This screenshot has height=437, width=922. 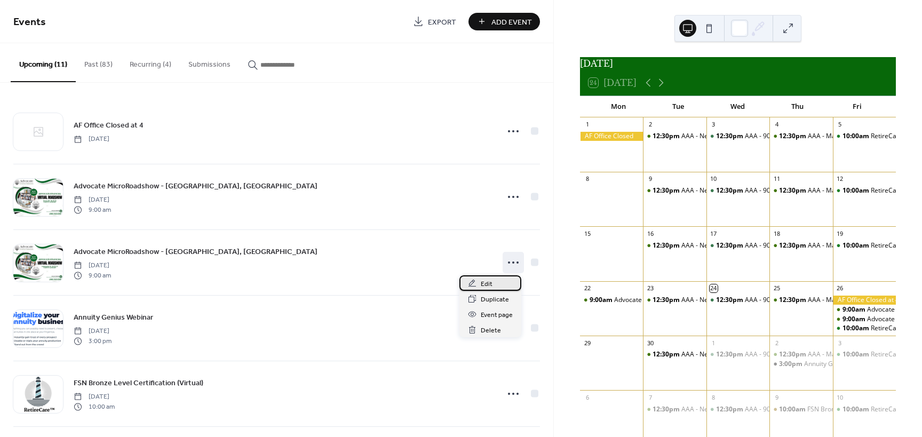 What do you see at coordinates (864, 309) in the screenshot?
I see `div: Advocate MicroRoadshow - Detroit, MI` at bounding box center [864, 309].